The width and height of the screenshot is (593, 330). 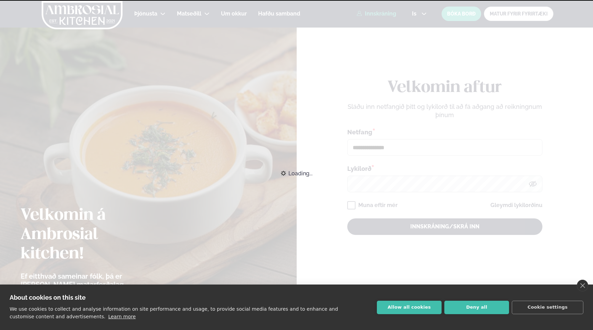 What do you see at coordinates (174, 312) in the screenshot?
I see `p: We use cookies to collect and analyse information on site performance and usage, to provide socia...` at bounding box center [174, 312].